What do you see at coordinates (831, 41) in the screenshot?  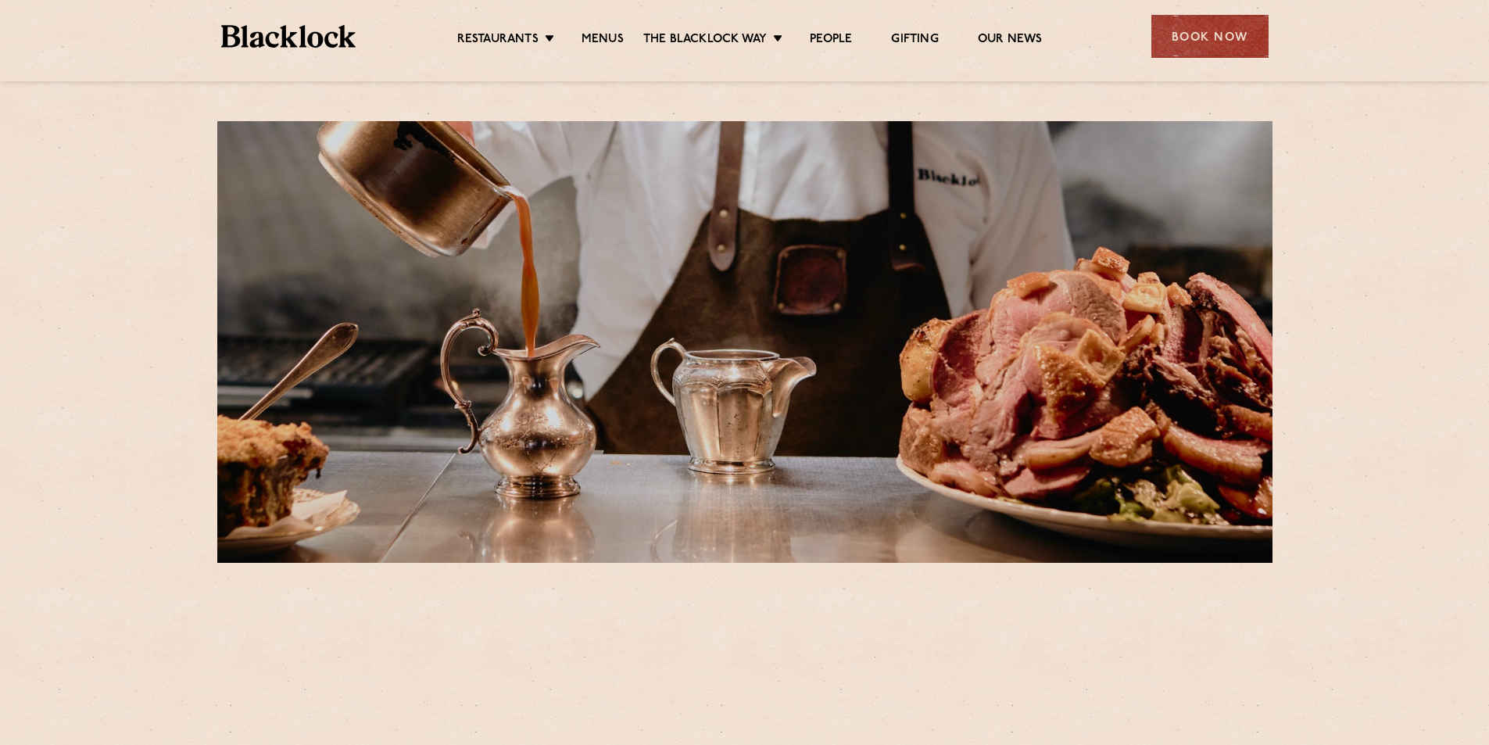 I see `a: People` at bounding box center [831, 41].